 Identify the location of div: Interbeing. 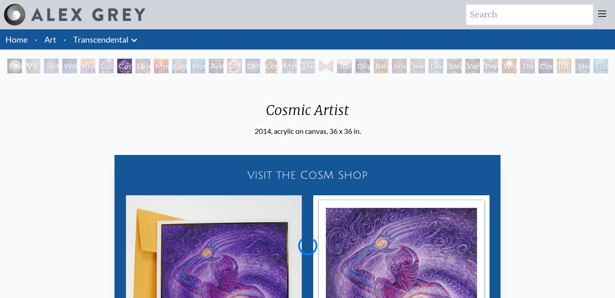
(399, 66).